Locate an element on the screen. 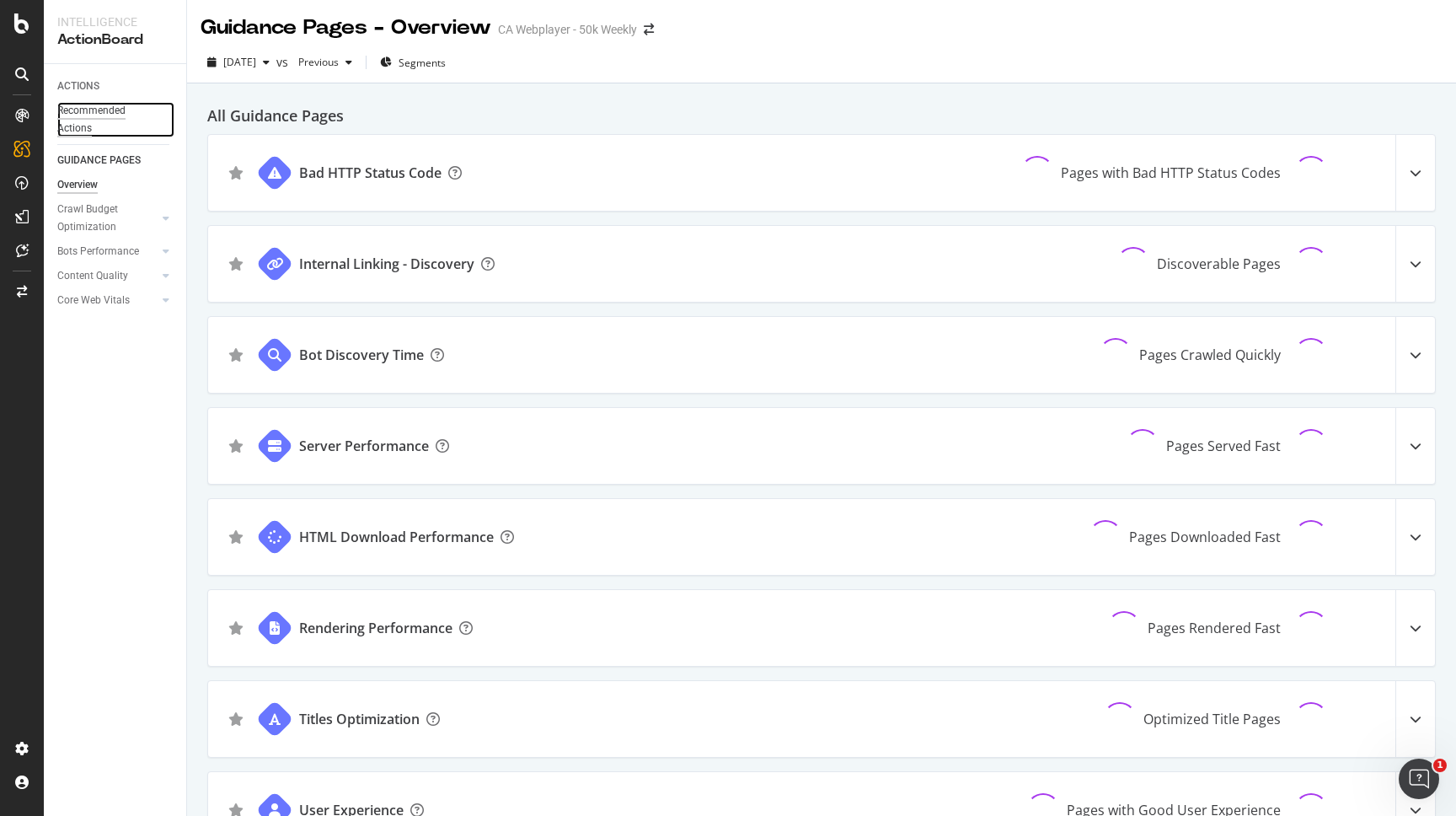 Image resolution: width=1456 pixels, height=816 pixels. span: 2025 Aug. 30th is located at coordinates (240, 61).